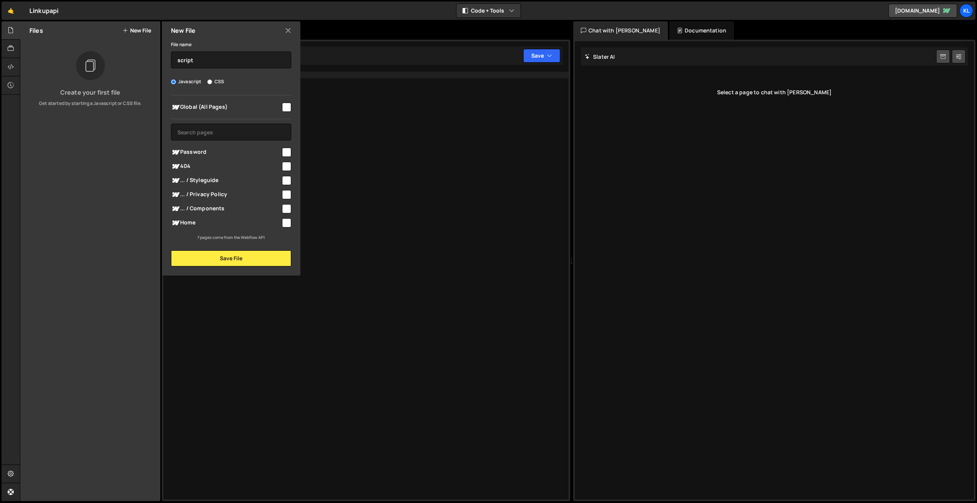 This screenshot has width=977, height=503. What do you see at coordinates (226, 107) in the screenshot?
I see `span: Global (All Pages)` at bounding box center [226, 107].